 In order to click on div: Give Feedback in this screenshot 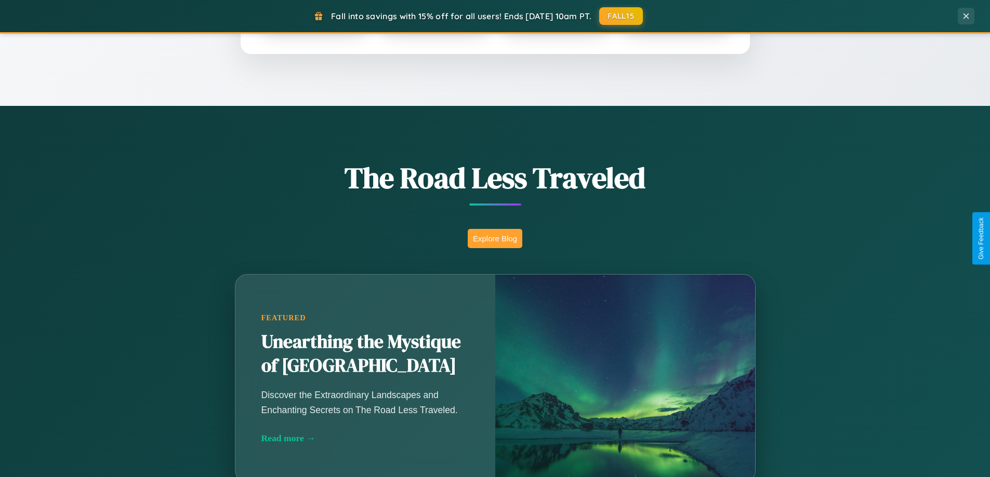, I will do `click(981, 238)`.